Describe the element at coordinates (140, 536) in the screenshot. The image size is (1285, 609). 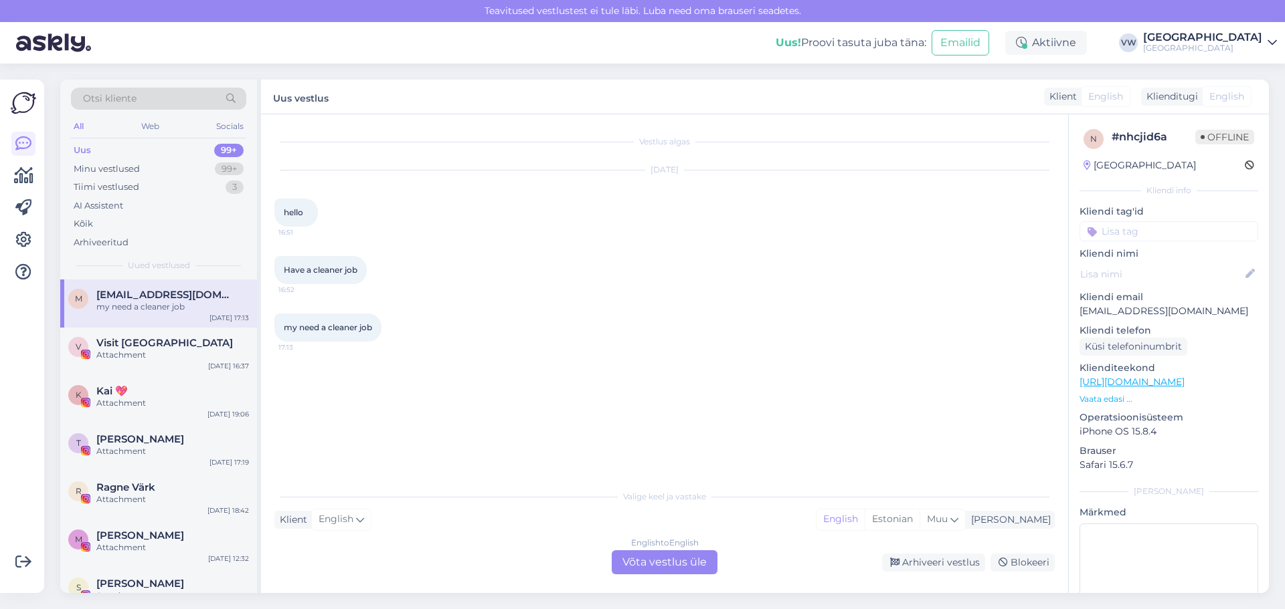
I see `span: Marie Virta` at that location.